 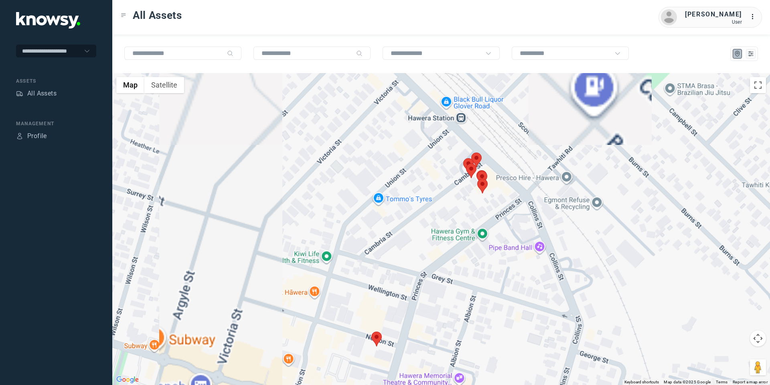 What do you see at coordinates (687, 382) in the screenshot?
I see `span: Map data ©2025 Google` at bounding box center [687, 382].